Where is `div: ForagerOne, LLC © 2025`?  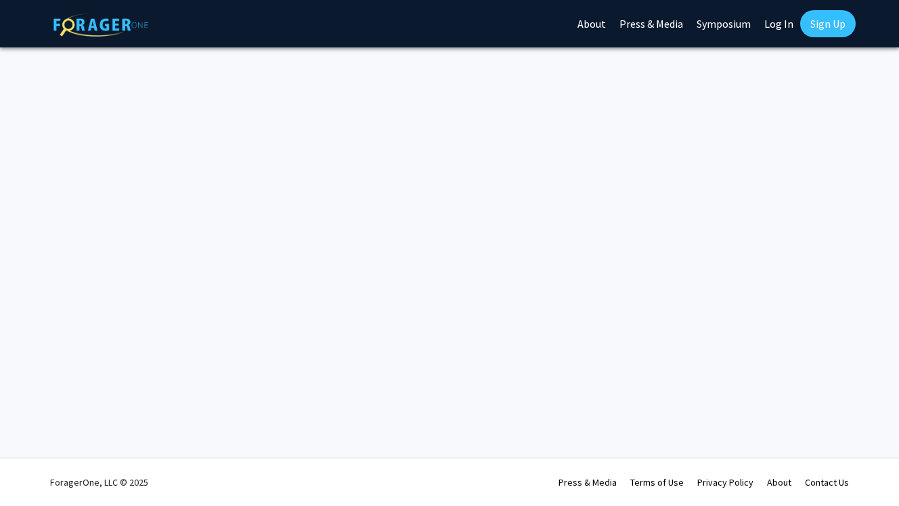 div: ForagerOne, LLC © 2025 is located at coordinates (99, 482).